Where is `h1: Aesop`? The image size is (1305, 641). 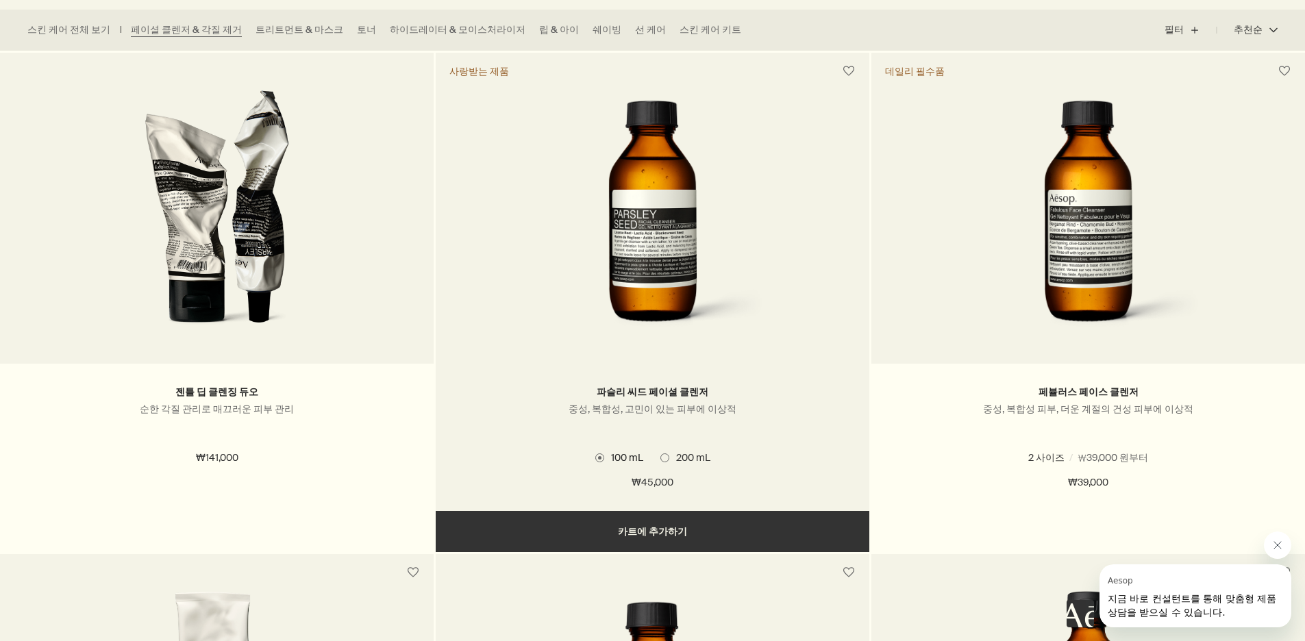
h1: Aesop is located at coordinates (96, 16).